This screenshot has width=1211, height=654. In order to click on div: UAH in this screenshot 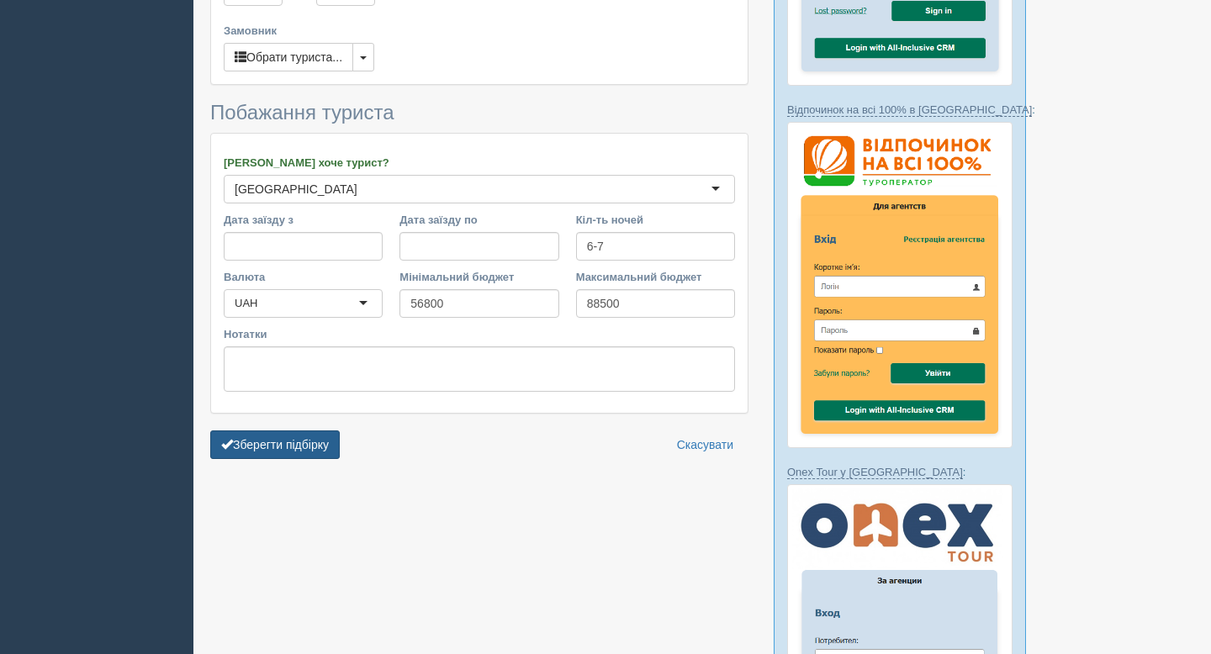, I will do `click(245, 304)`.